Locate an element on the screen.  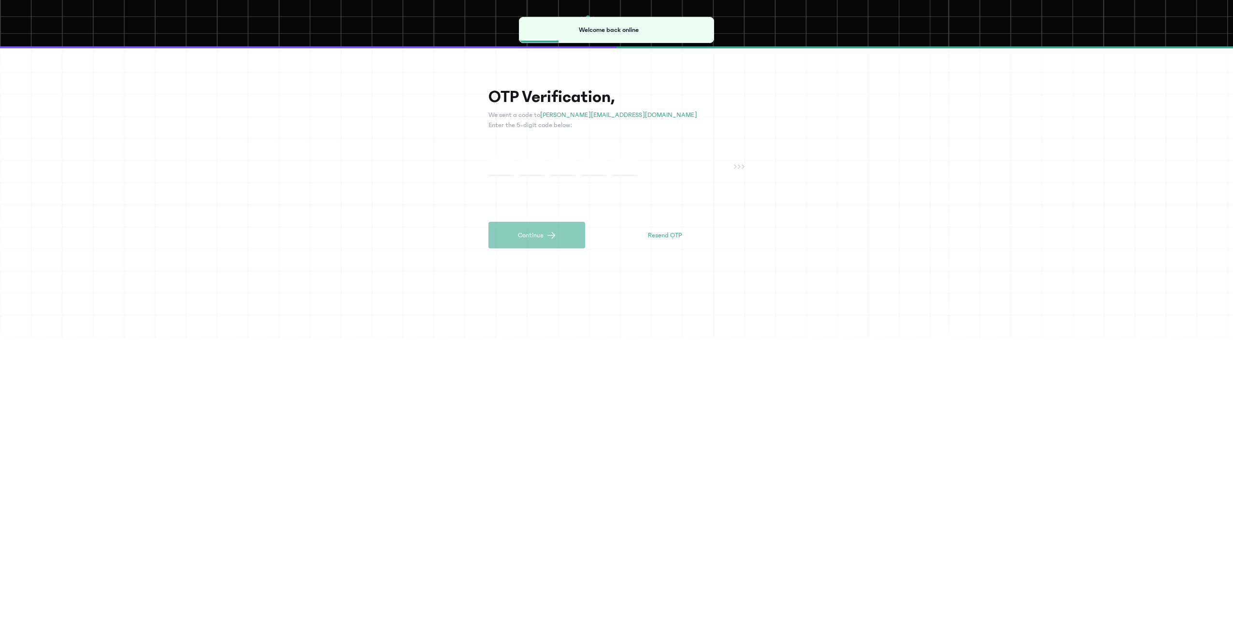
p: We sent a code to is located at coordinates (617, 115).